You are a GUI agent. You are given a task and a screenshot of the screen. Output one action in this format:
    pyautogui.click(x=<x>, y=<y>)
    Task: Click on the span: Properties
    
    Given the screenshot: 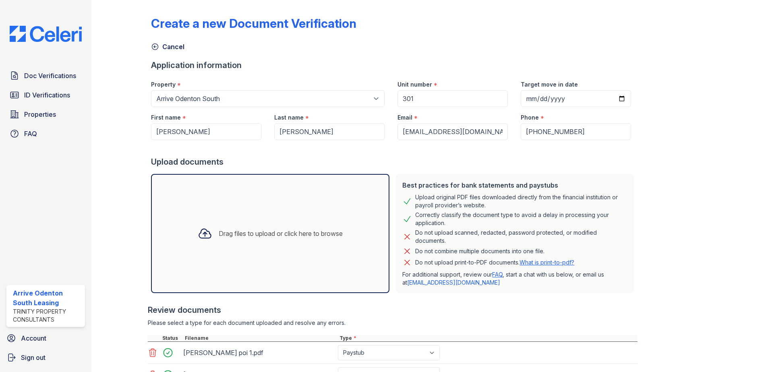 What is the action you would take?
    pyautogui.click(x=40, y=114)
    